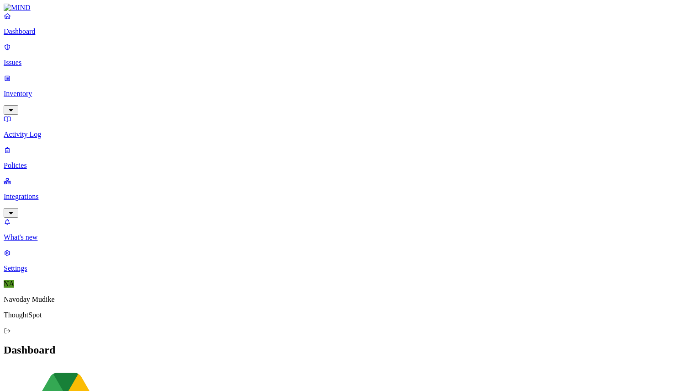 The image size is (680, 391). I want to click on p: Dashboard, so click(340, 32).